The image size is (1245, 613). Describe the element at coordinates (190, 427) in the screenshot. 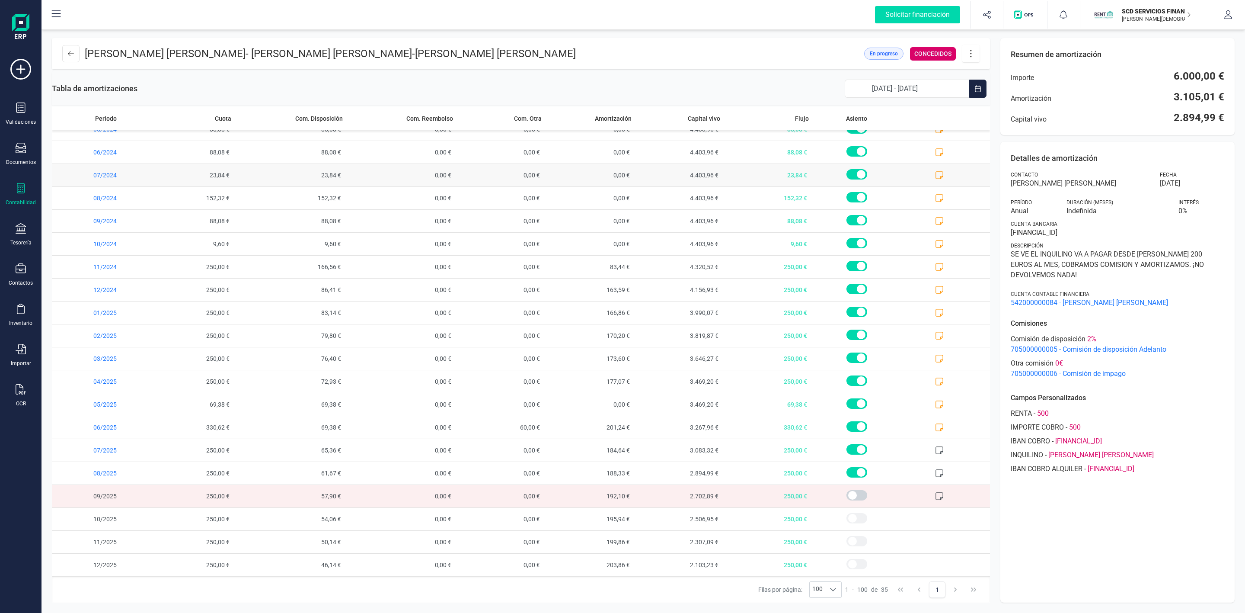

I see `span: 330,62 €` at that location.